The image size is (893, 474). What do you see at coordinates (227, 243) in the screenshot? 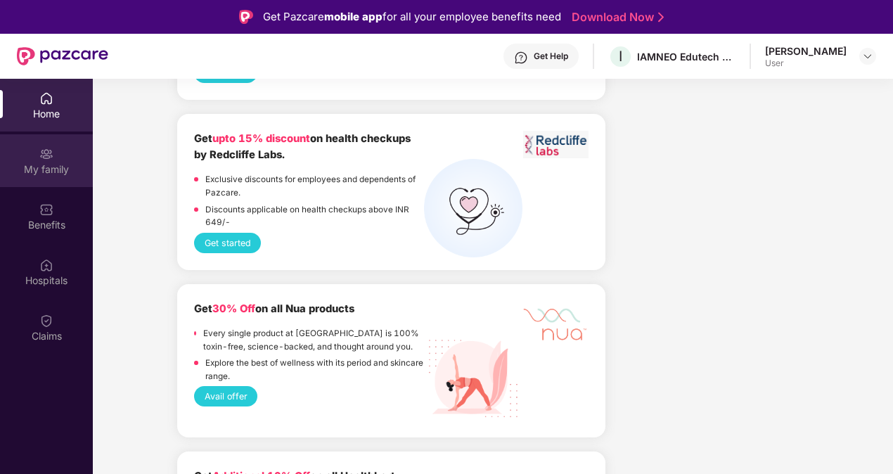
I see `button: Get started` at bounding box center [227, 243].